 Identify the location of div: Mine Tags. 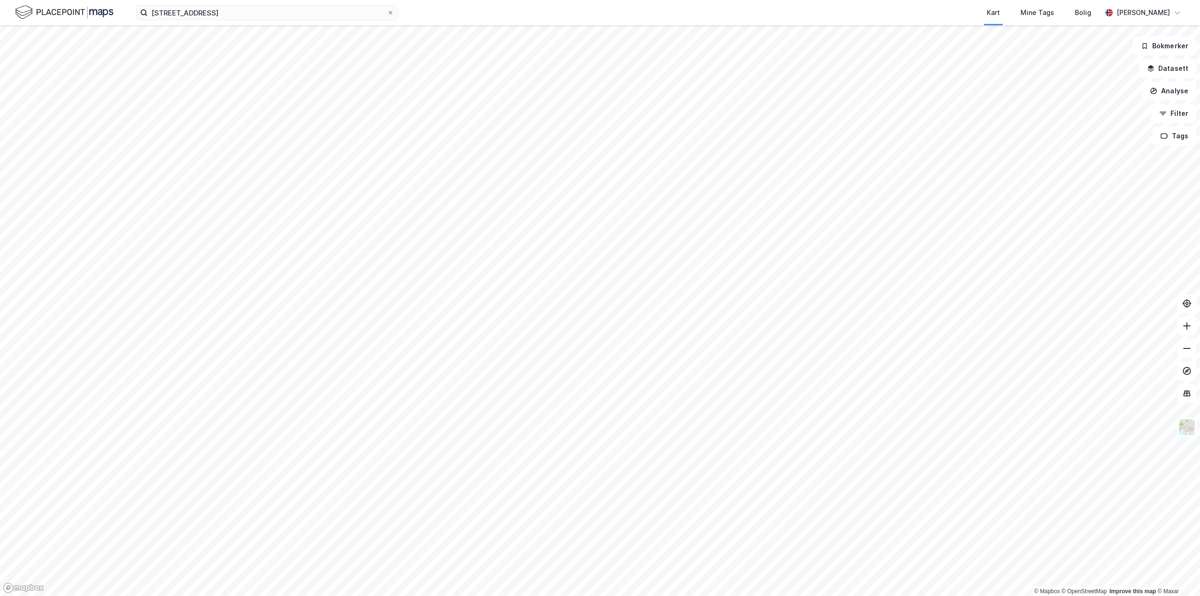
(1037, 13).